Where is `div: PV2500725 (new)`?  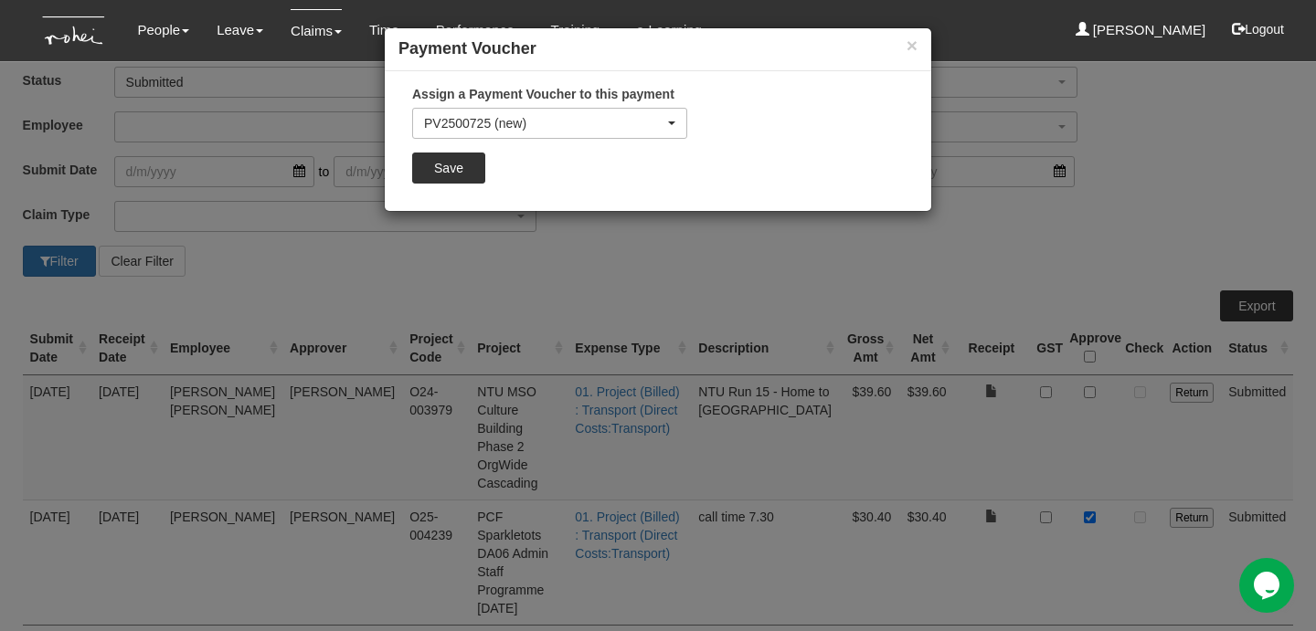 div: PV2500725 (new) is located at coordinates (544, 123).